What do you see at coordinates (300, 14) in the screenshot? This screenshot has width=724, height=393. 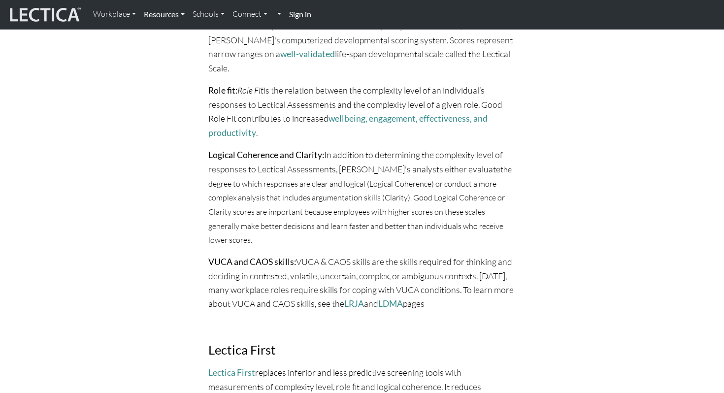 I see `a: Sign in` at bounding box center [300, 14].